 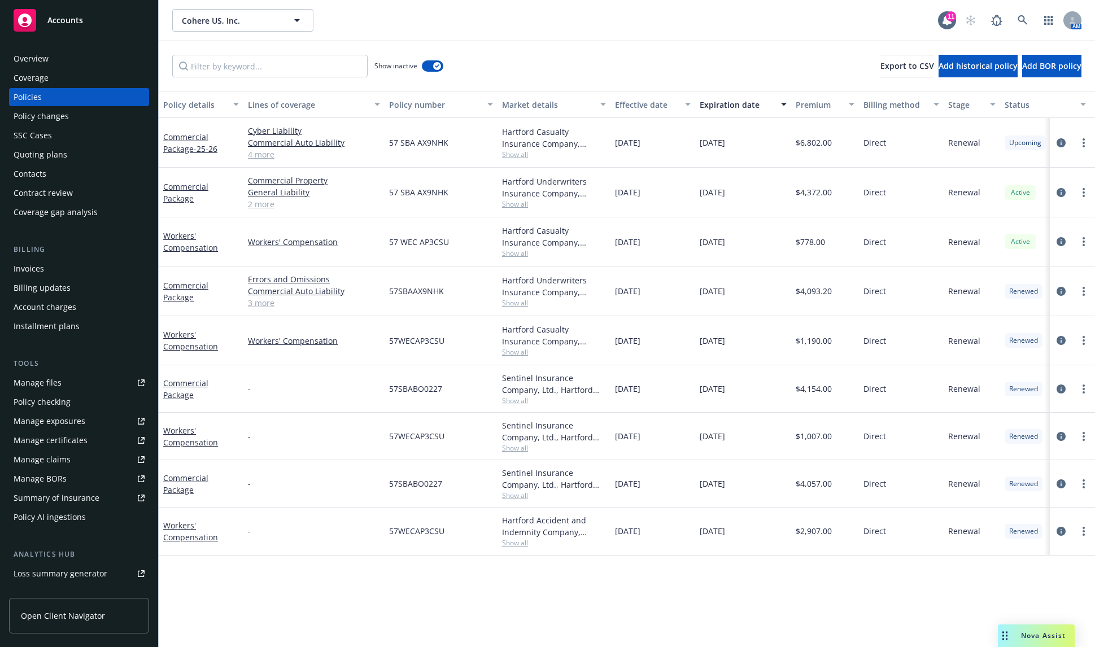 What do you see at coordinates (79, 383) in the screenshot?
I see `a: Manage files` at bounding box center [79, 383].